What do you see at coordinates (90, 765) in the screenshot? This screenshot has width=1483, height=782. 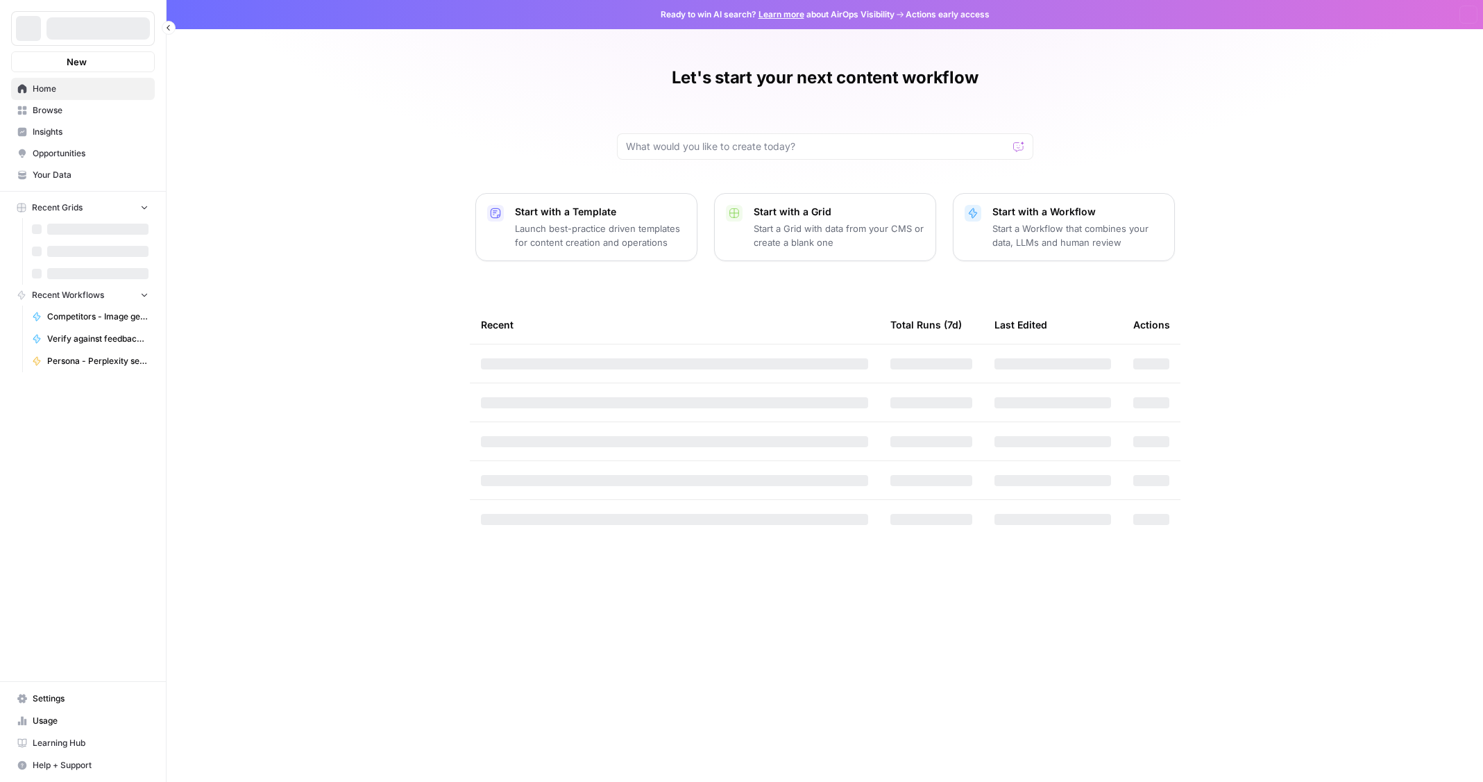 I see `span: Help + Support` at bounding box center [90, 765].